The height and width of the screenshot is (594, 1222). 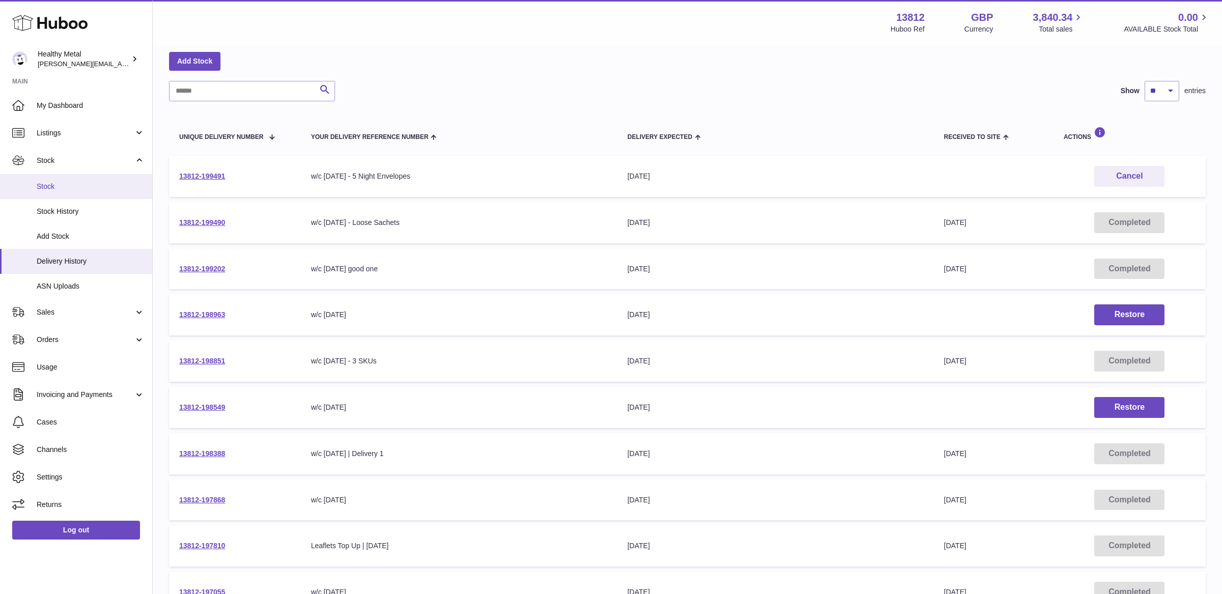 I want to click on span: Returns, so click(x=91, y=504).